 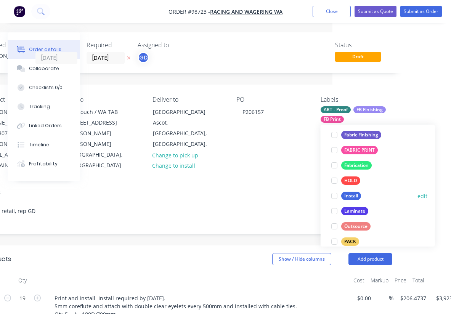 What do you see at coordinates (44, 164) in the screenshot?
I see `button: Profitability` at bounding box center [44, 164].